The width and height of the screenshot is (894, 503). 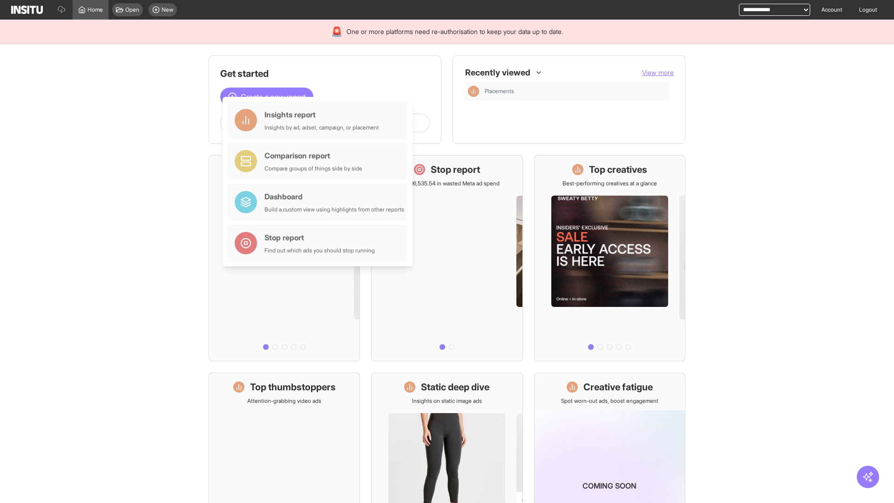 What do you see at coordinates (27, 10) in the screenshot?
I see `img: Logo` at bounding box center [27, 10].